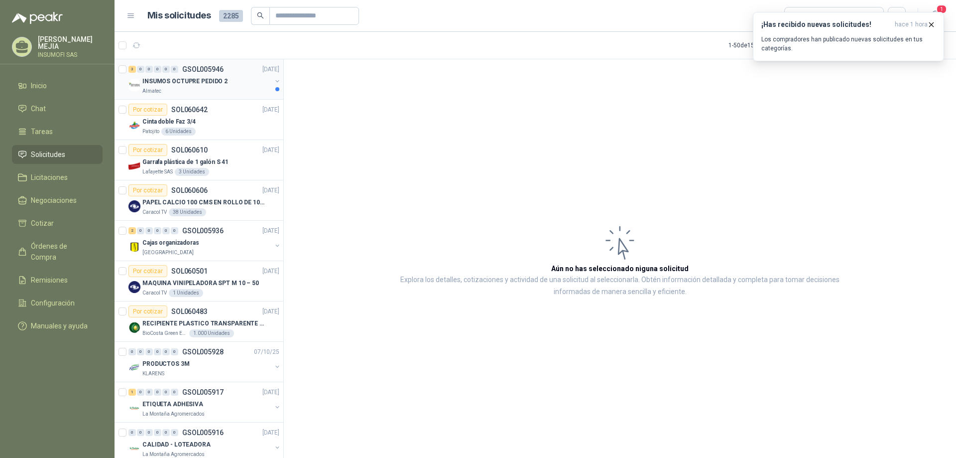 The image size is (956, 458). What do you see at coordinates (153, 373) in the screenshot?
I see `p: KLARENS` at bounding box center [153, 373].